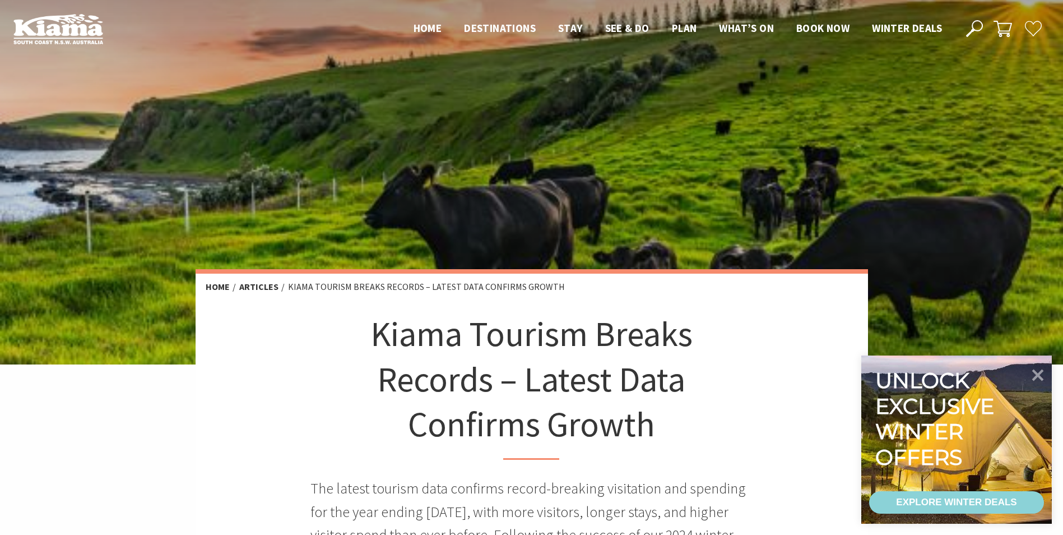 The image size is (1063, 535). Describe the element at coordinates (957, 502) in the screenshot. I see `a: EXPLORE WINTER DEALS` at that location.